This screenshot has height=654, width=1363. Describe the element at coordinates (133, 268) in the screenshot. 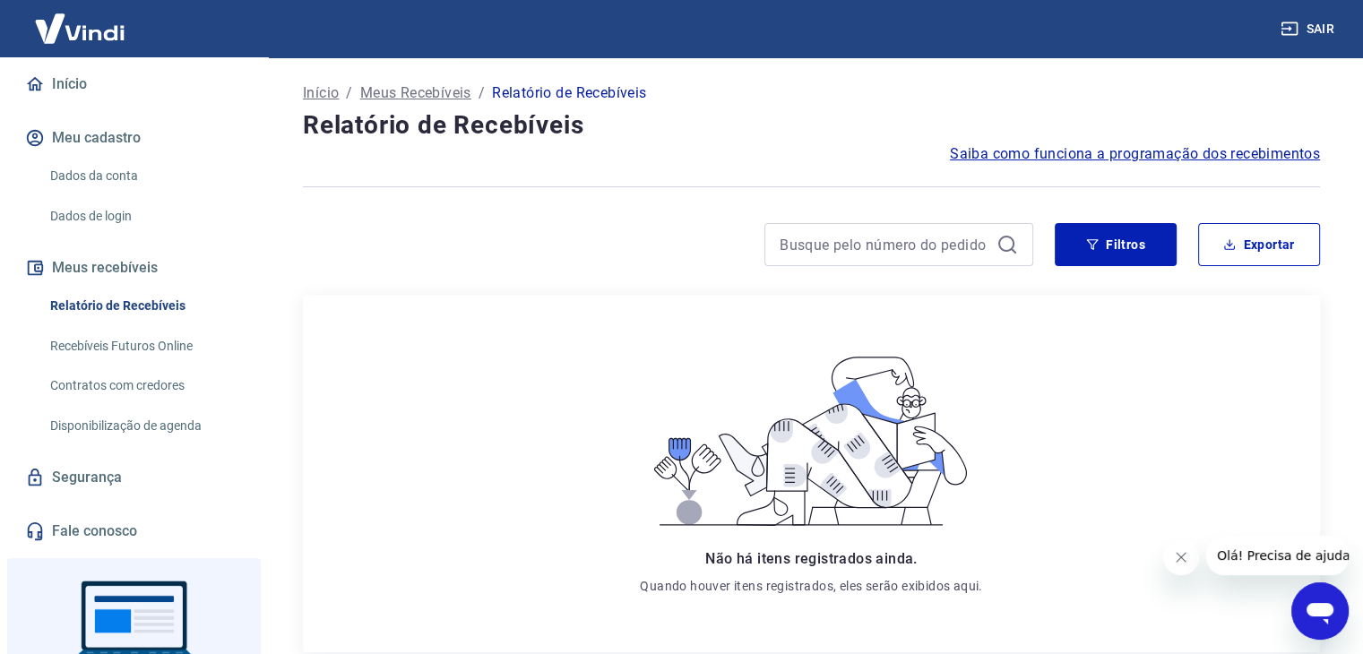

I see `button: Meus recebíveis` at that location.